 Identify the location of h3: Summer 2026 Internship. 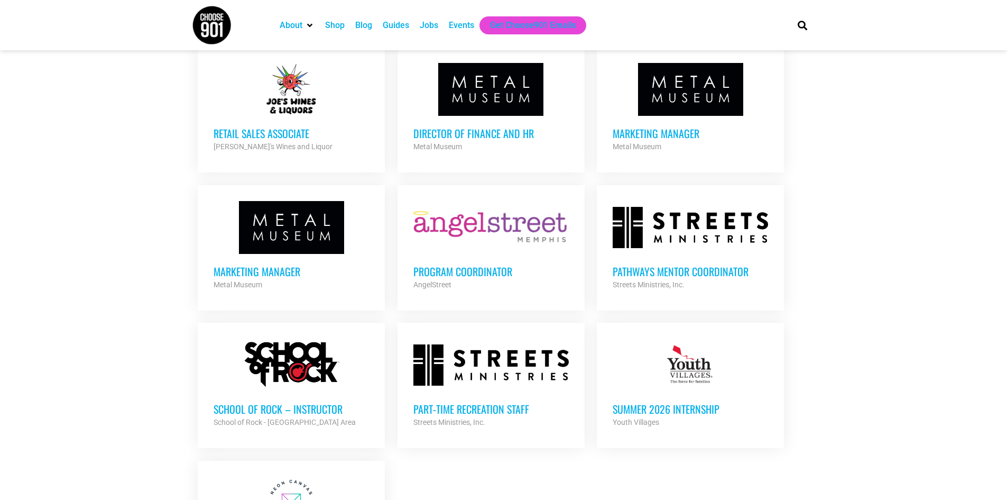
(691, 409).